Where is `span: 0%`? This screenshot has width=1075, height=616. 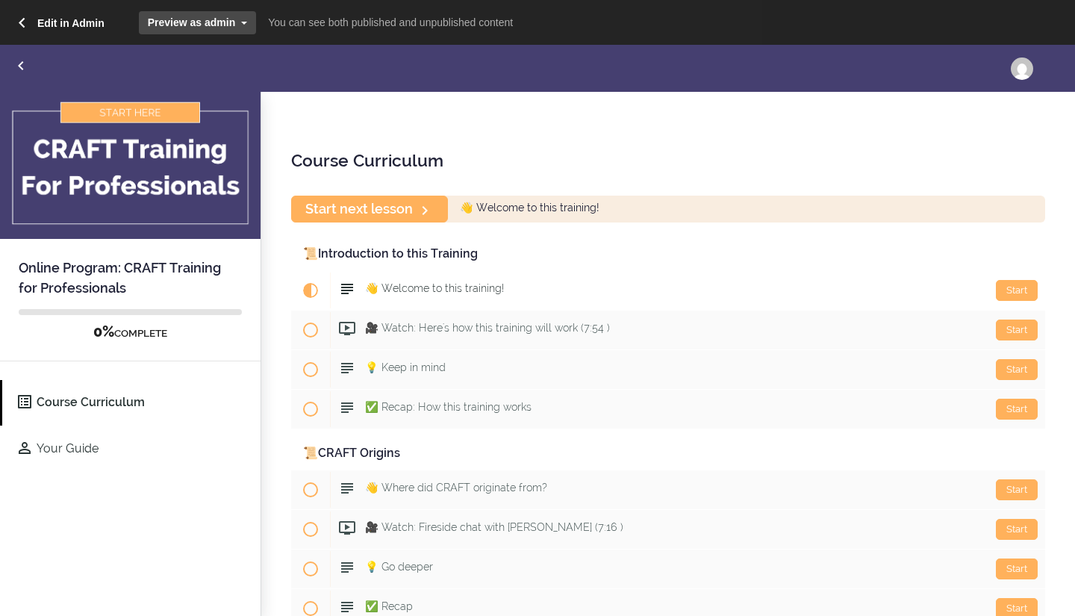 span: 0% is located at coordinates (104, 331).